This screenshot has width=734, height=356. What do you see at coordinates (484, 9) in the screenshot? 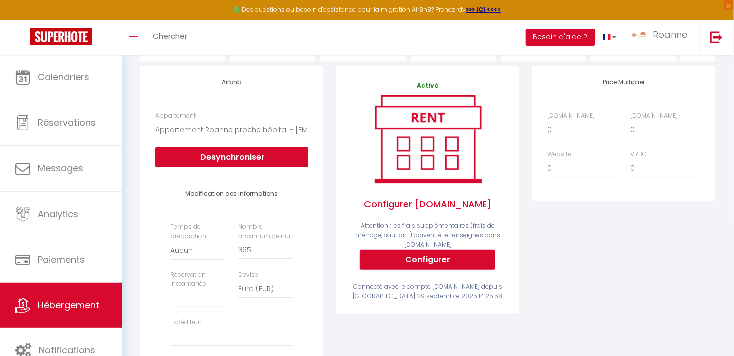
I see `a: >>> ICI <<<<` at bounding box center [484, 9].